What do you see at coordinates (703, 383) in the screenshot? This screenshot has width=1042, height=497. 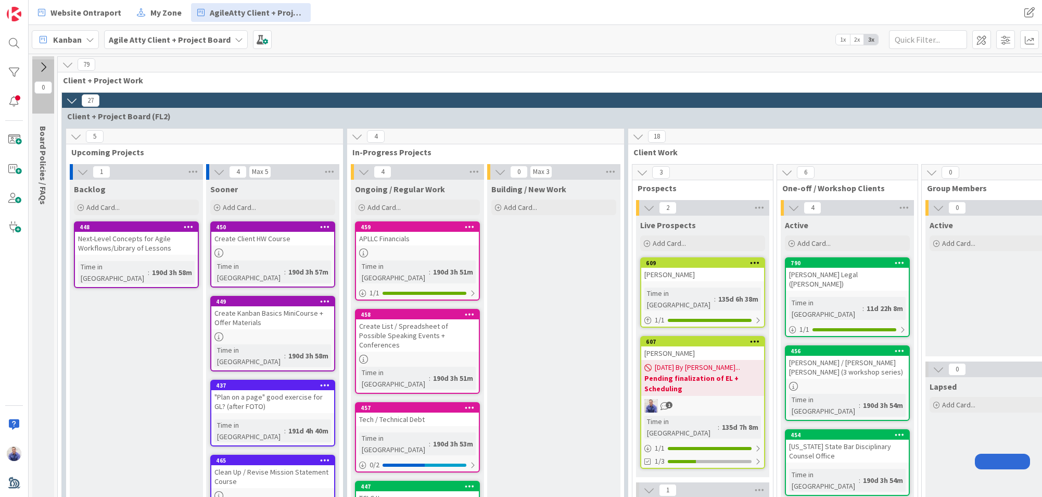 I see `b: Pending finalization of EL + Scheduling` at bounding box center [703, 383].